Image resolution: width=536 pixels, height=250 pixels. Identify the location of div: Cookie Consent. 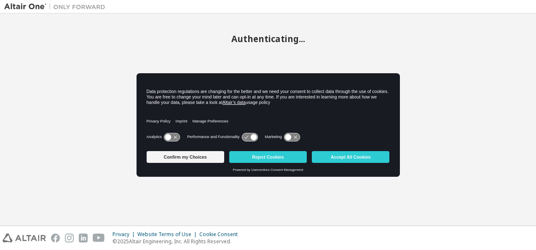
(221, 235).